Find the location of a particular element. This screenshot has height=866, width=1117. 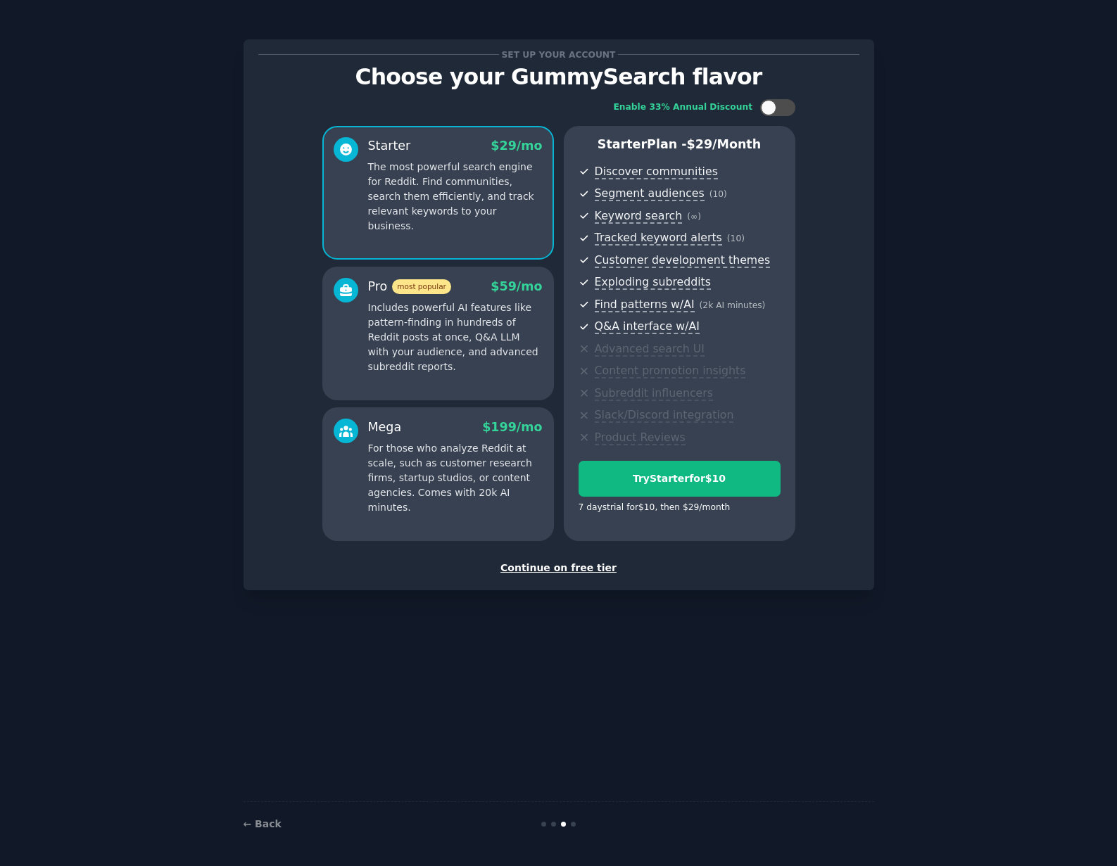

div: Continue on free tier is located at coordinates (559, 568).